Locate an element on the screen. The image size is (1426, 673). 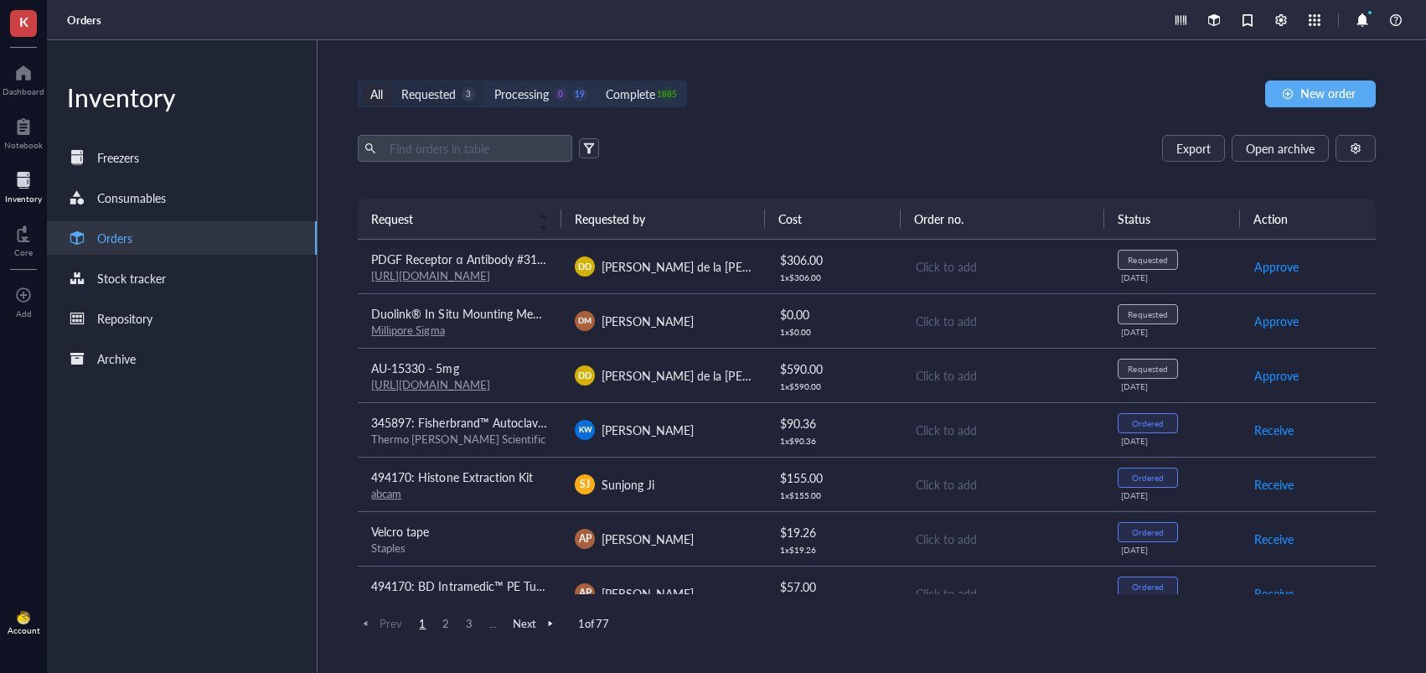
div: 1 x $ 0.00 is located at coordinates (834, 332).